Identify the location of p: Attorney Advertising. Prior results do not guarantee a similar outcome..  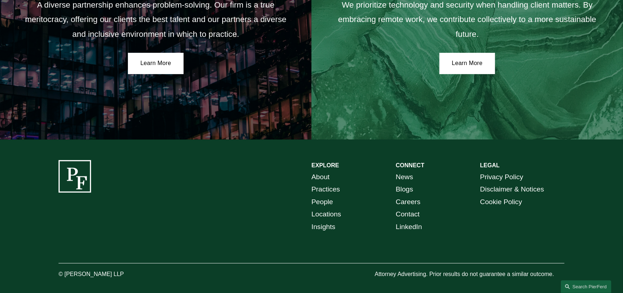
(470, 274).